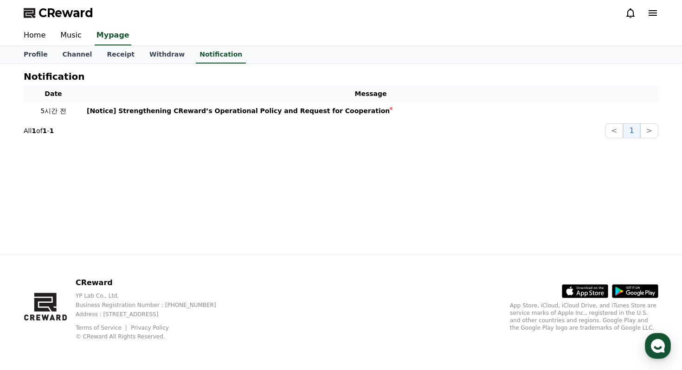 The width and height of the screenshot is (682, 370). What do you see at coordinates (153, 296) in the screenshot?
I see `p: YP Lab Co., Ltd.` at bounding box center [153, 296].